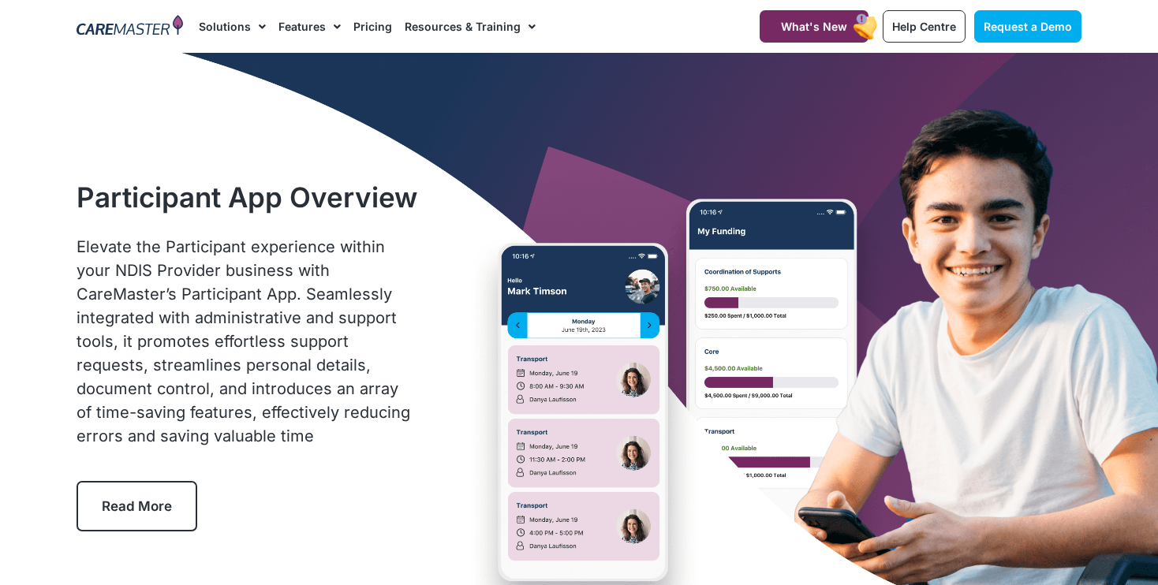 Image resolution: width=1158 pixels, height=585 pixels. I want to click on span: Elevate the Participant experience within your NDIS Provider business with CareMaster’s Participa..., so click(243, 342).